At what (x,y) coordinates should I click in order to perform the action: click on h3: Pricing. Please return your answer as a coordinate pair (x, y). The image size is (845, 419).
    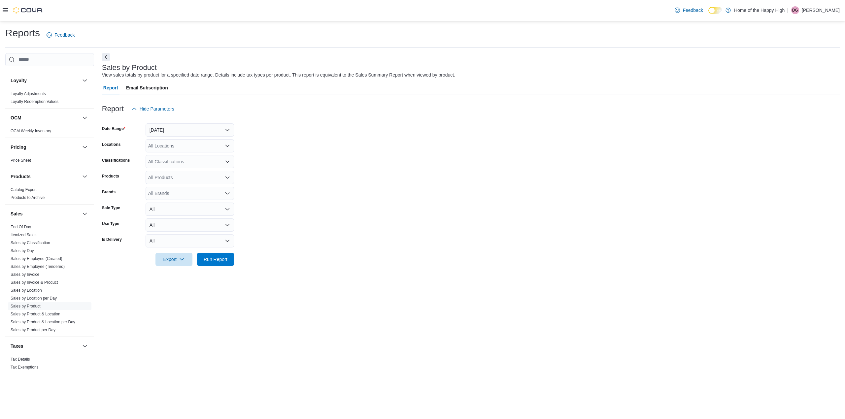
    Looking at the image, I should click on (18, 147).